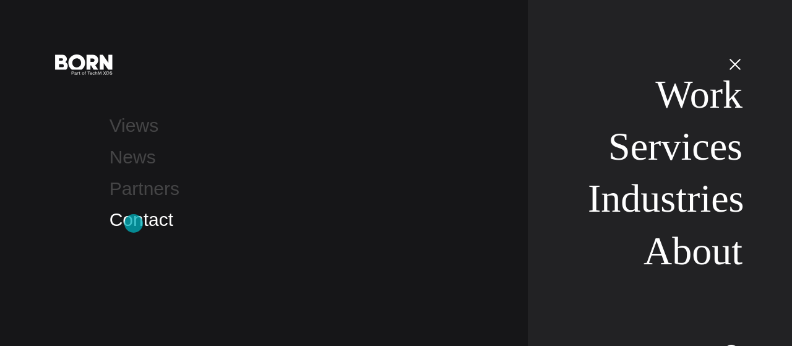 This screenshot has width=792, height=346. What do you see at coordinates (144, 188) in the screenshot?
I see `a: Partners` at bounding box center [144, 188].